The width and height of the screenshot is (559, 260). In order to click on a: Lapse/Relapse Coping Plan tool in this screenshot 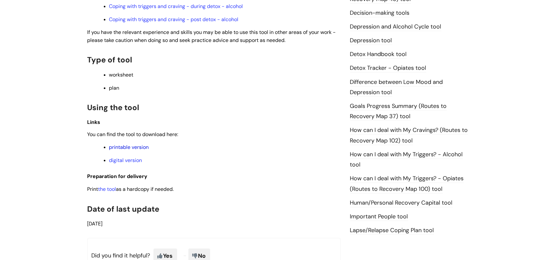, I will do `click(392, 231)`.